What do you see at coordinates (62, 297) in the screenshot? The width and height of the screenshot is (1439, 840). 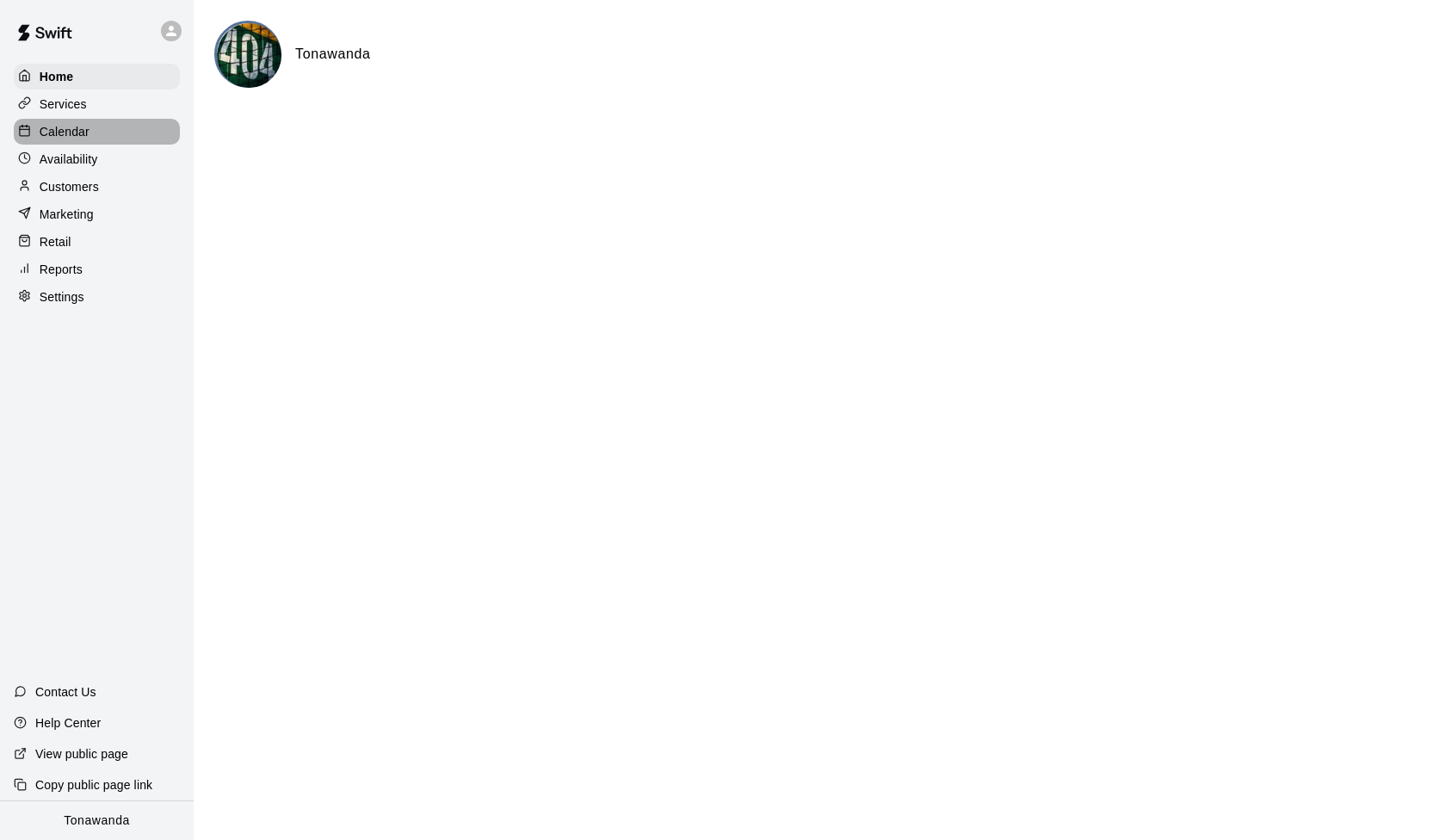 I see `p: Settings` at bounding box center [62, 297].